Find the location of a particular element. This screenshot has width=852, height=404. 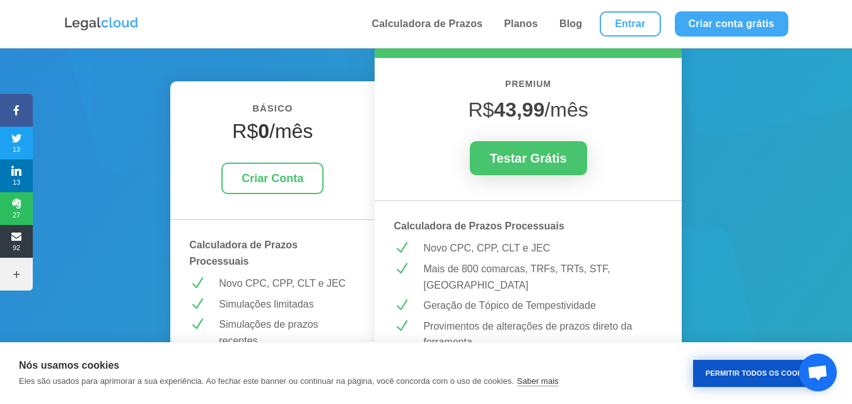

p: Geração de Tópico de Tempestividade is located at coordinates (542, 306).